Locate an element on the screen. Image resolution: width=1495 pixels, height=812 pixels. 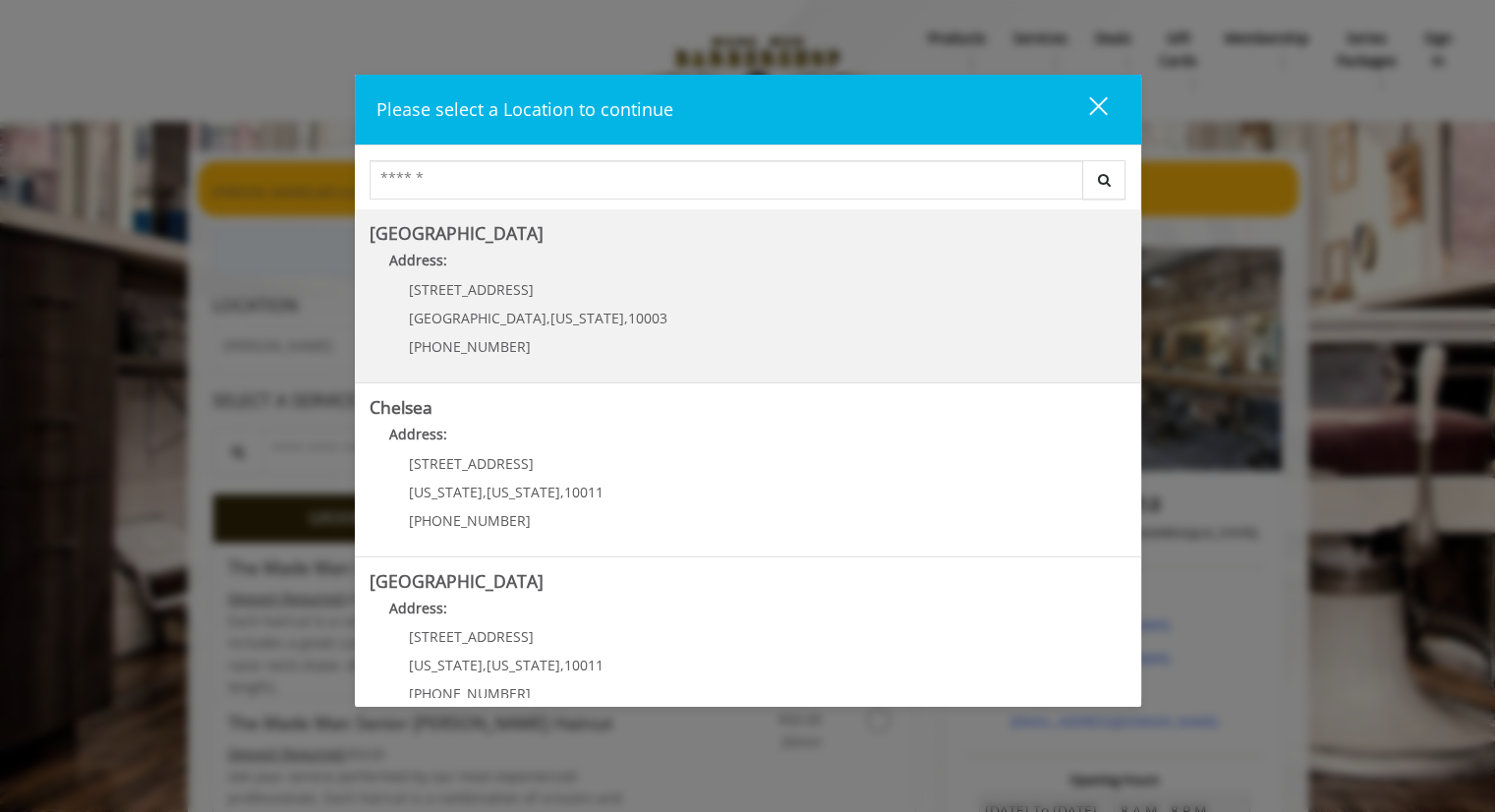
button: close dialog is located at coordinates (1086, 109).